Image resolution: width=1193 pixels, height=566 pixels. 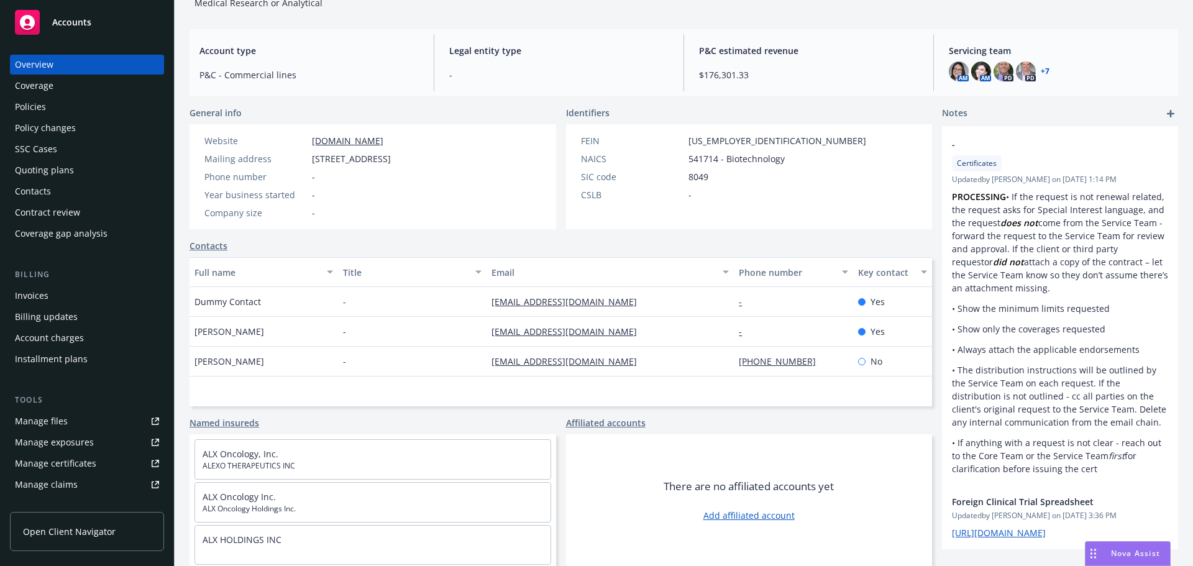 I want to click on div: Contract review, so click(x=47, y=213).